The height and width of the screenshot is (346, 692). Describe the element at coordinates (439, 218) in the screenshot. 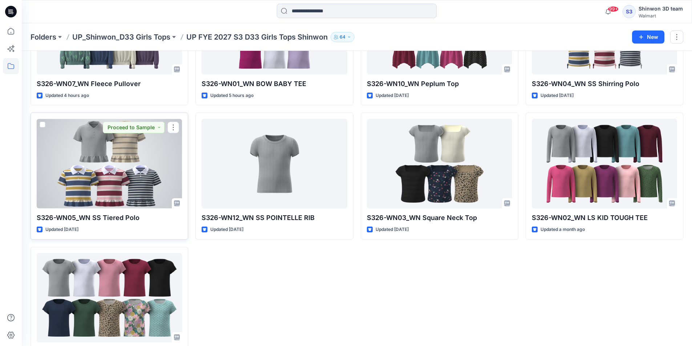

I see `p: S326-WN03_WN Square Neck Top` at that location.